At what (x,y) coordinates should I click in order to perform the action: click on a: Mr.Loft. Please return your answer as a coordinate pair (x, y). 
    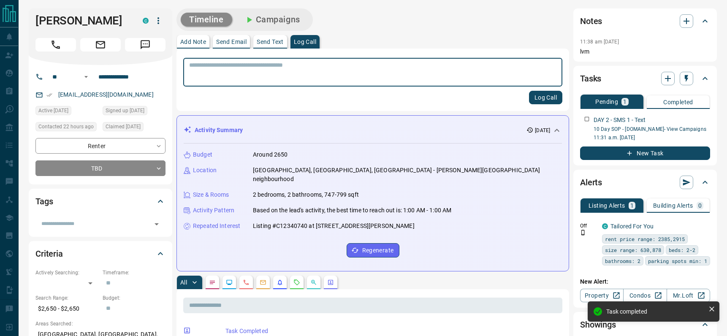
    Looking at the image, I should click on (689, 296).